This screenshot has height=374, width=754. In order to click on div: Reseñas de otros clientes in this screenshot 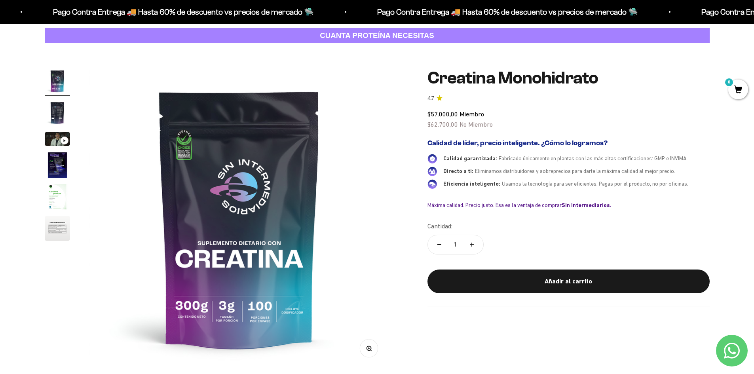, I will do `click(87, 60)`.